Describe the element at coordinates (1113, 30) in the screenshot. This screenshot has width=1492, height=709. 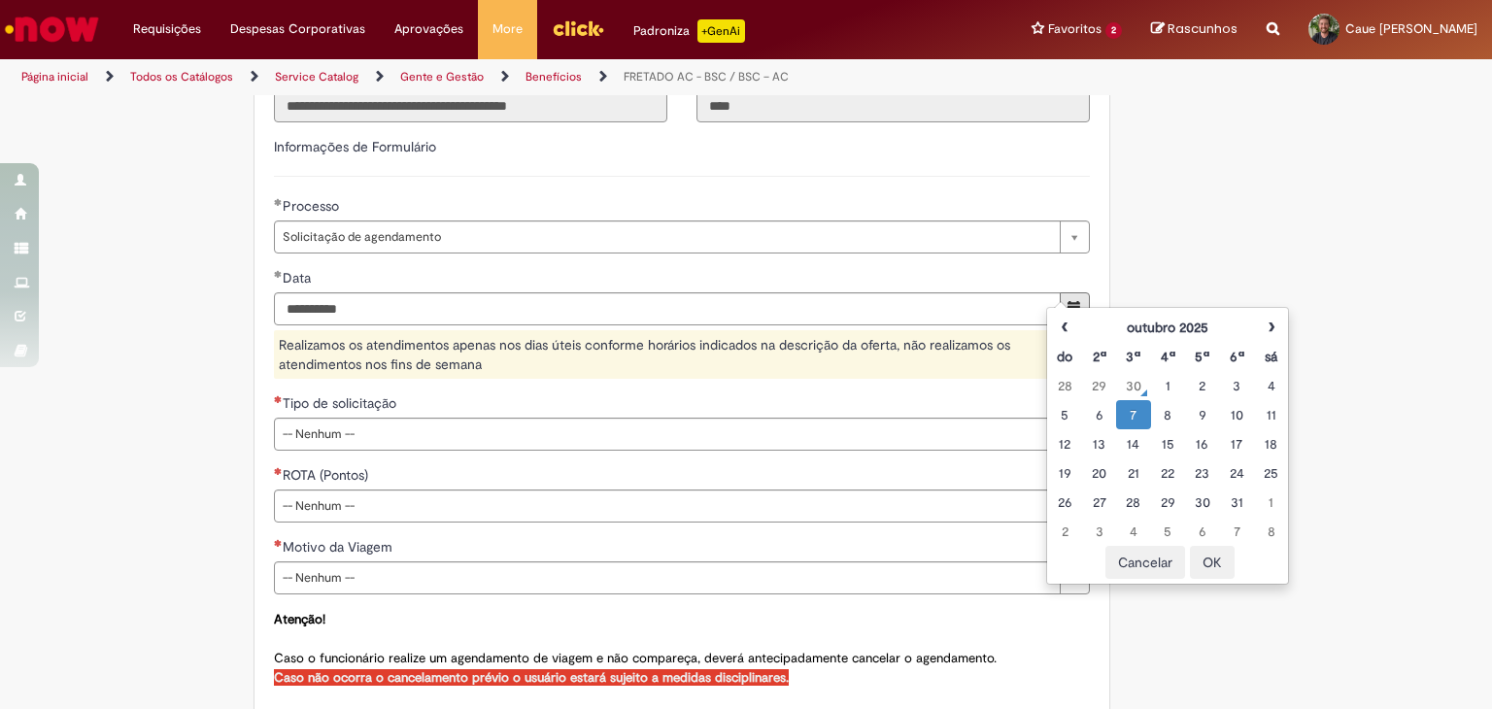
I see `span: 2` at that location.